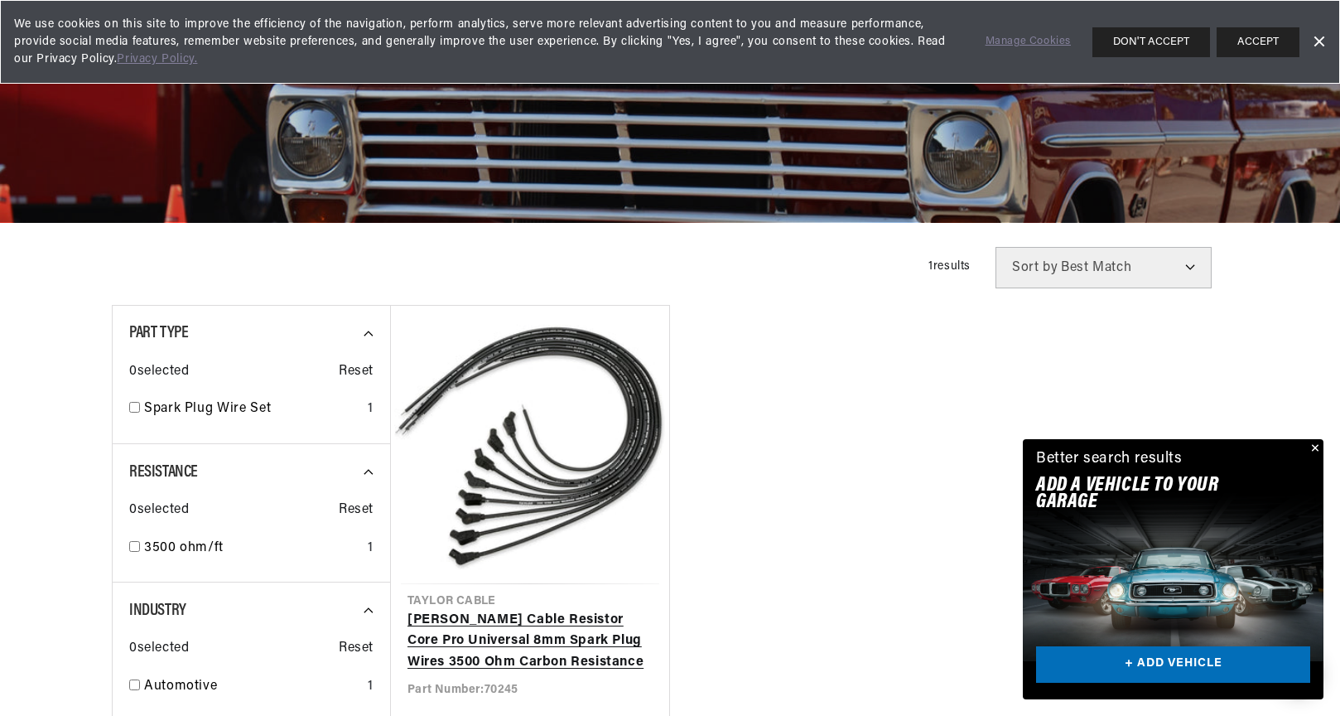 This screenshot has width=1340, height=716. Describe the element at coordinates (253, 409) in the screenshot. I see `a: Spark Plug Wire Set` at that location.